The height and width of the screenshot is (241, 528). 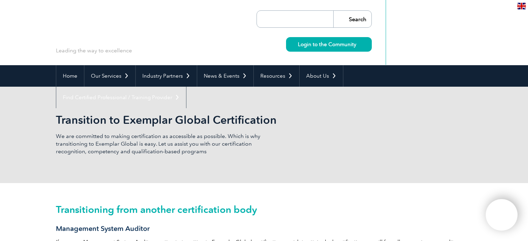 I want to click on a: Find Certified Professional / Training Provider, so click(x=121, y=98).